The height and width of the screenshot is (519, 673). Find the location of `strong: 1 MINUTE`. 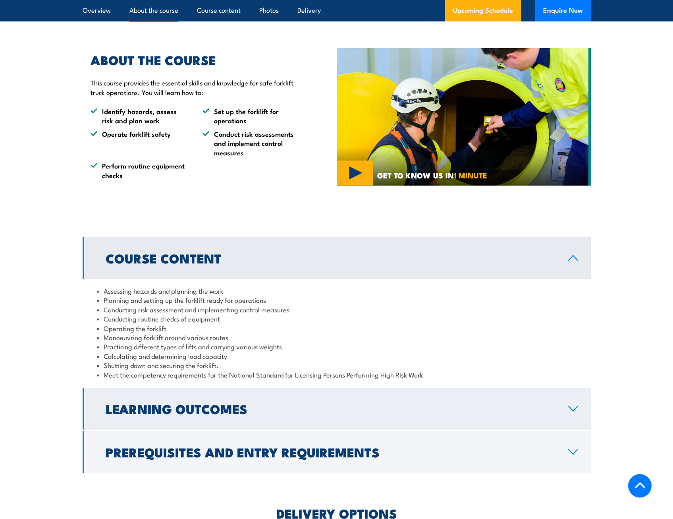

strong: 1 MINUTE is located at coordinates (471, 175).